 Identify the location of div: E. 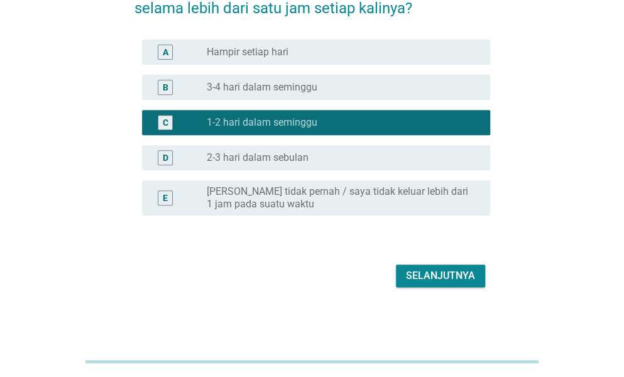
(165, 197).